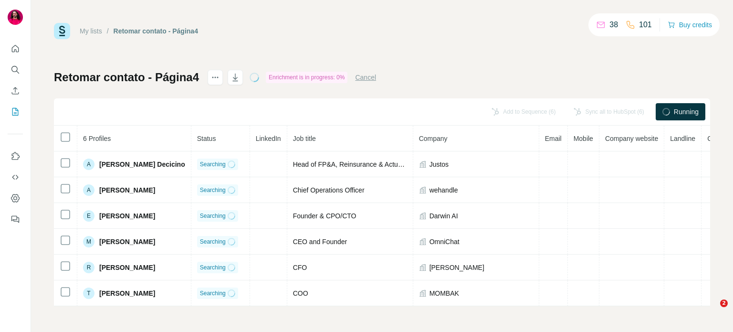 Image resolution: width=733 pixels, height=332 pixels. What do you see at coordinates (445, 242) in the screenshot?
I see `span: OmniChat` at bounding box center [445, 242].